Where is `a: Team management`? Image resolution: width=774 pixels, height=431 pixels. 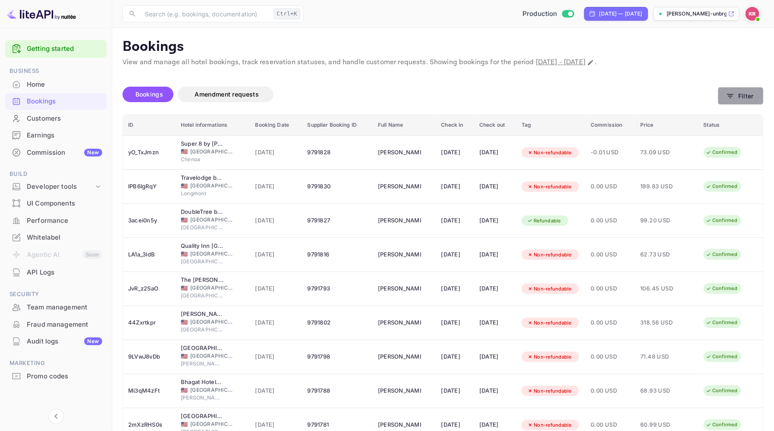
a: Team management is located at coordinates (56, 307).